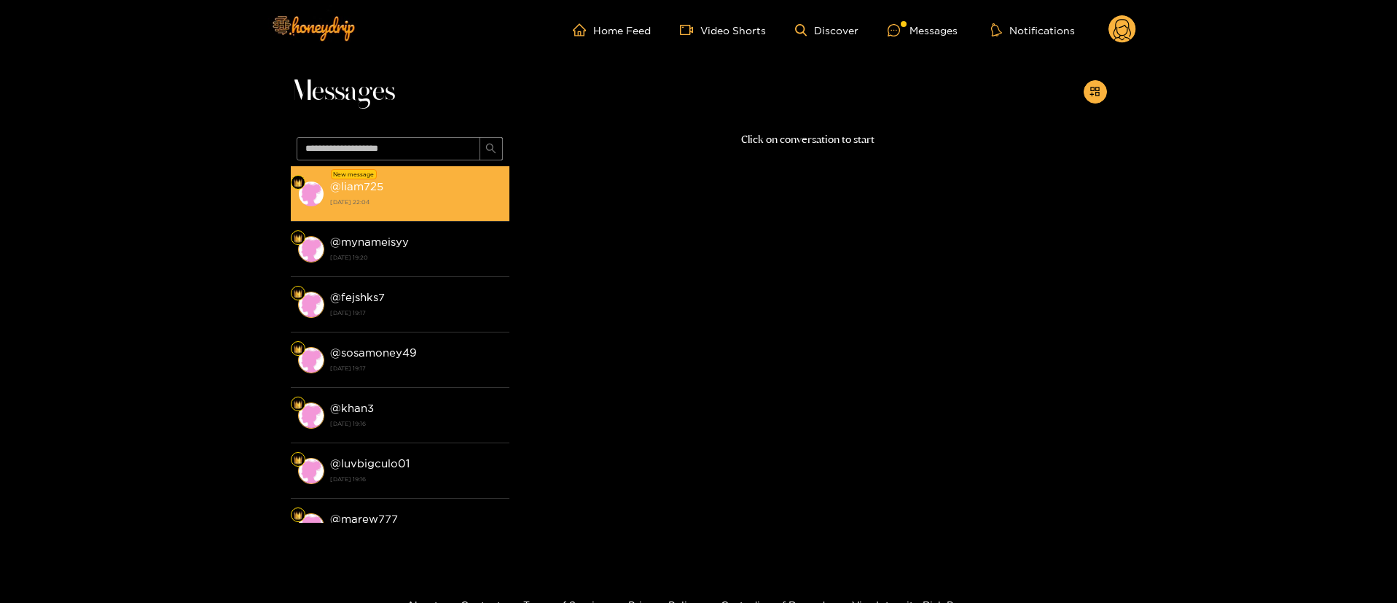 This screenshot has width=1397, height=603. What do you see at coordinates (827, 30) in the screenshot?
I see `a: Discover` at bounding box center [827, 30].